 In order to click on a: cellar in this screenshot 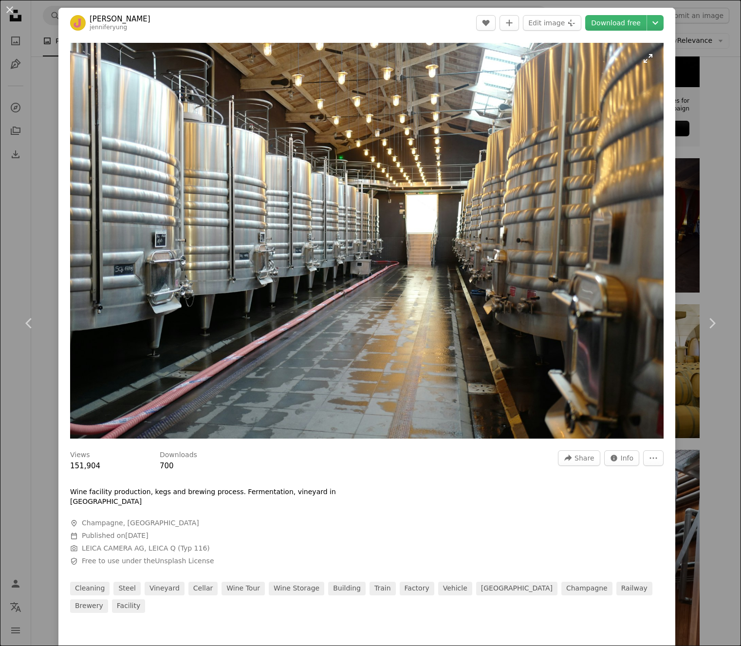, I will do `click(203, 589)`.